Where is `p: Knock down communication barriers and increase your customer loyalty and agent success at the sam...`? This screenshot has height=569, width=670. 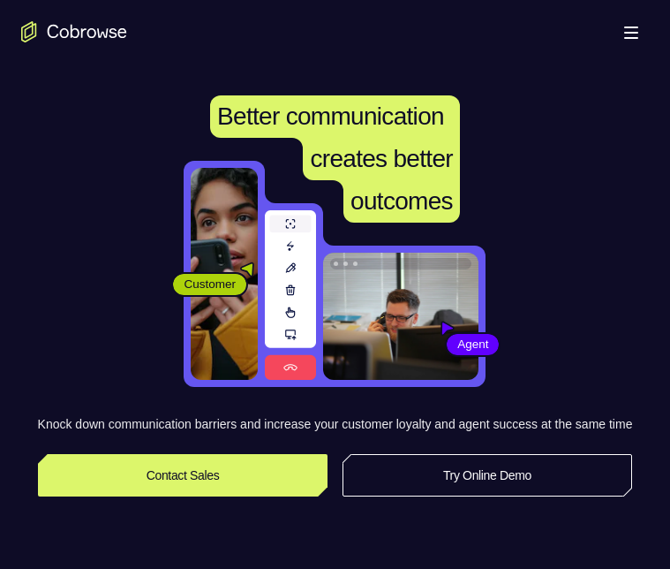 p: Knock down communication barriers and increase your customer loyalty and agent success at the sam... is located at coordinates (335, 424).